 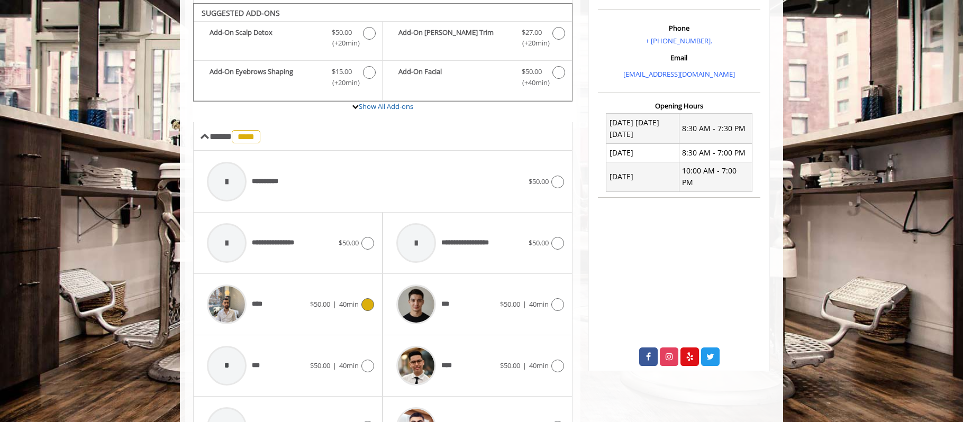 I want to click on h3: Phone, so click(x=679, y=28).